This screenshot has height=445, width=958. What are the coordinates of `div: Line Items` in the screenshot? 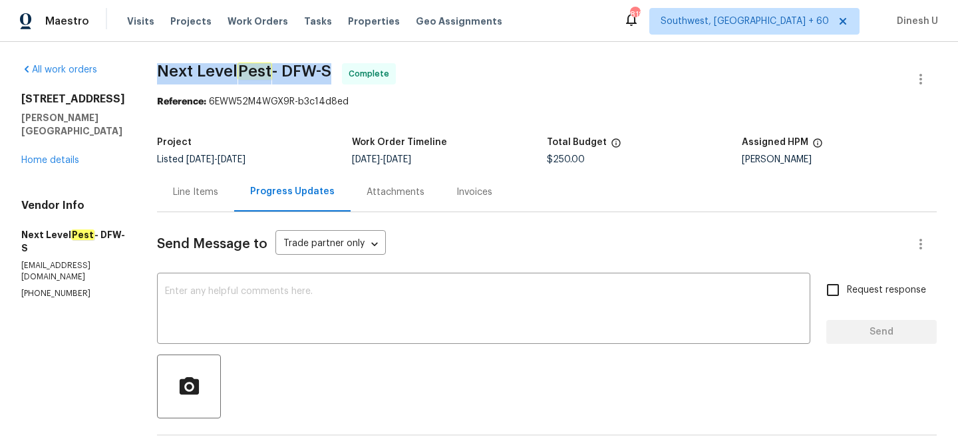 It's located at (196, 192).